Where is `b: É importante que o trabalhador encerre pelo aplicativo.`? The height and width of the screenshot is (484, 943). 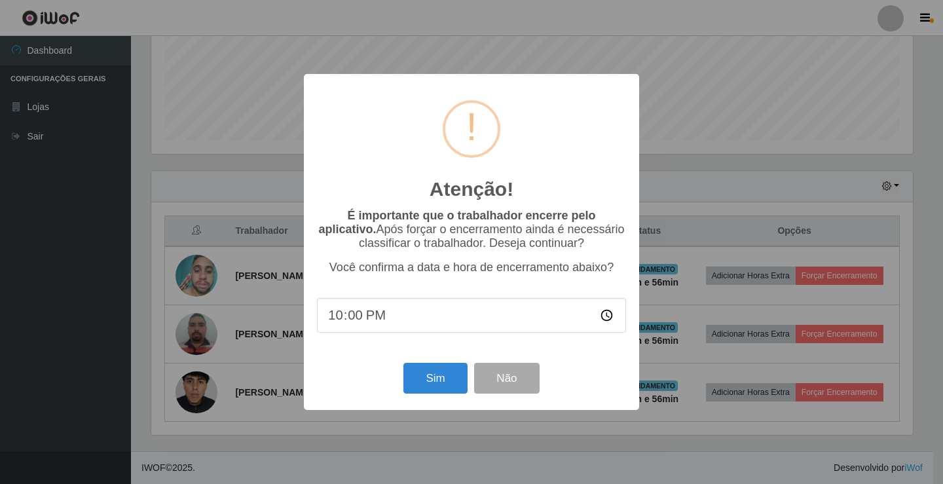
b: É importante que o trabalhador encerre pelo aplicativo. is located at coordinates (457, 222).